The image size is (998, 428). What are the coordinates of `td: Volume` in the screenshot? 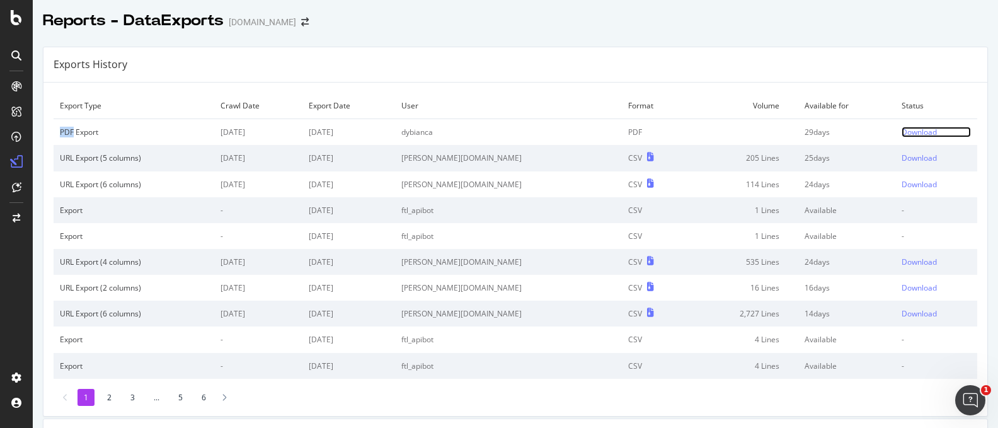 It's located at (743, 106).